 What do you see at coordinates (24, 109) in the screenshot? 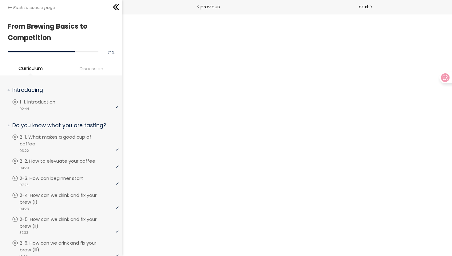
I see `span: 02:44` at bounding box center [24, 109].